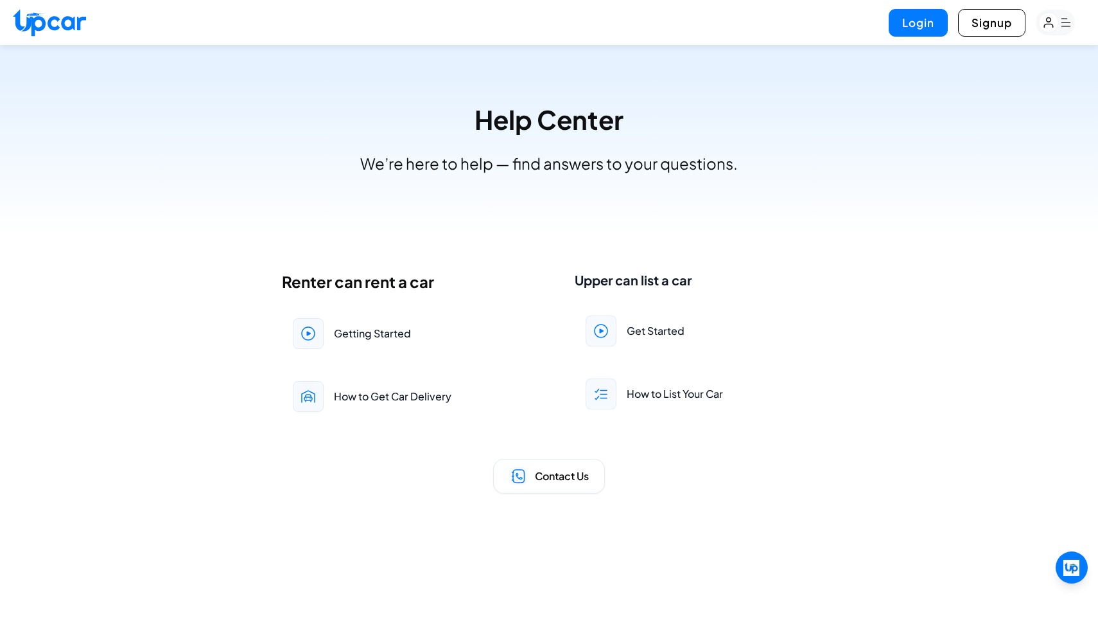 The width and height of the screenshot is (1098, 635). I want to click on span: Get Started, so click(656, 331).